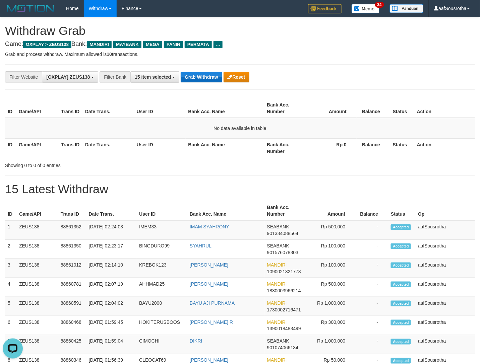  What do you see at coordinates (72, 326) in the screenshot?
I see `td: 88860468` at bounding box center [72, 326].